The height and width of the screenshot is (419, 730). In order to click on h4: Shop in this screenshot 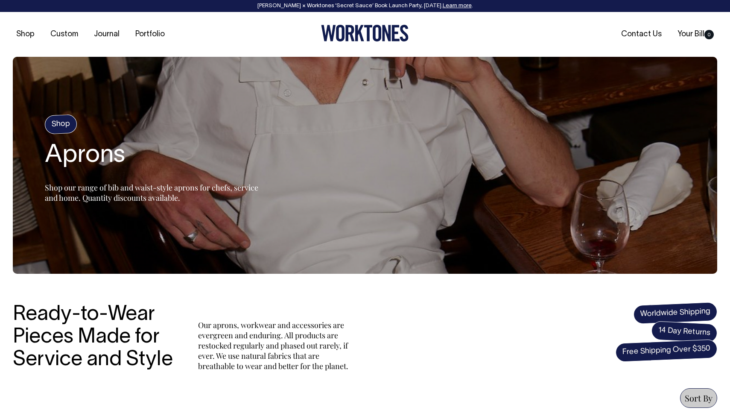, I will do `click(61, 124)`.